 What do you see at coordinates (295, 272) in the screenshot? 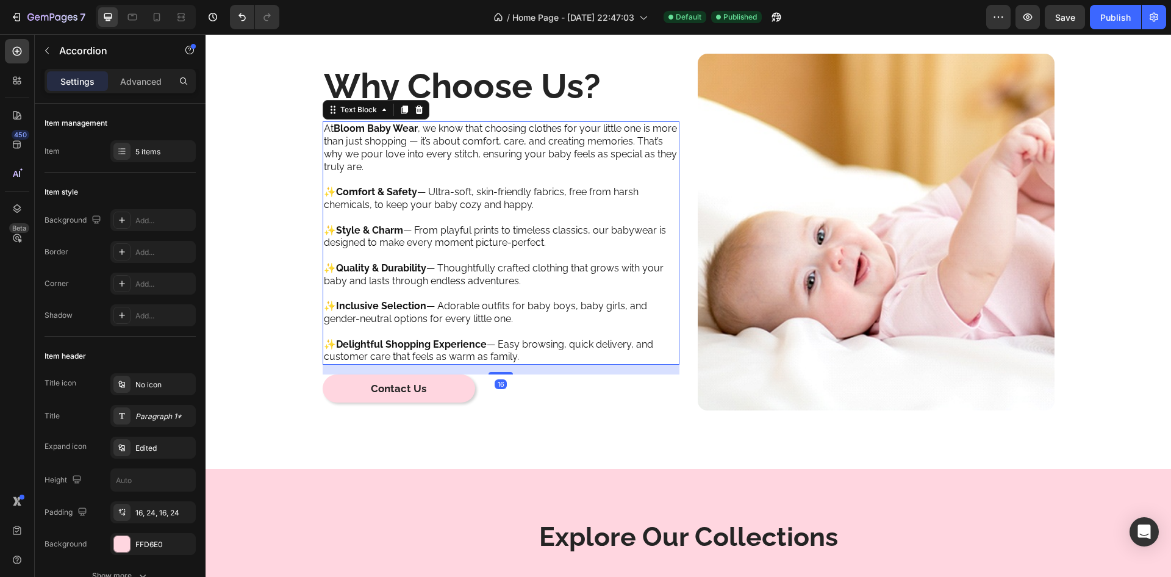
I see `p: ✨ — Adorable outfits for baby boys, baby girls, and gender-neutral options for every little one.` at bounding box center [295, 272].